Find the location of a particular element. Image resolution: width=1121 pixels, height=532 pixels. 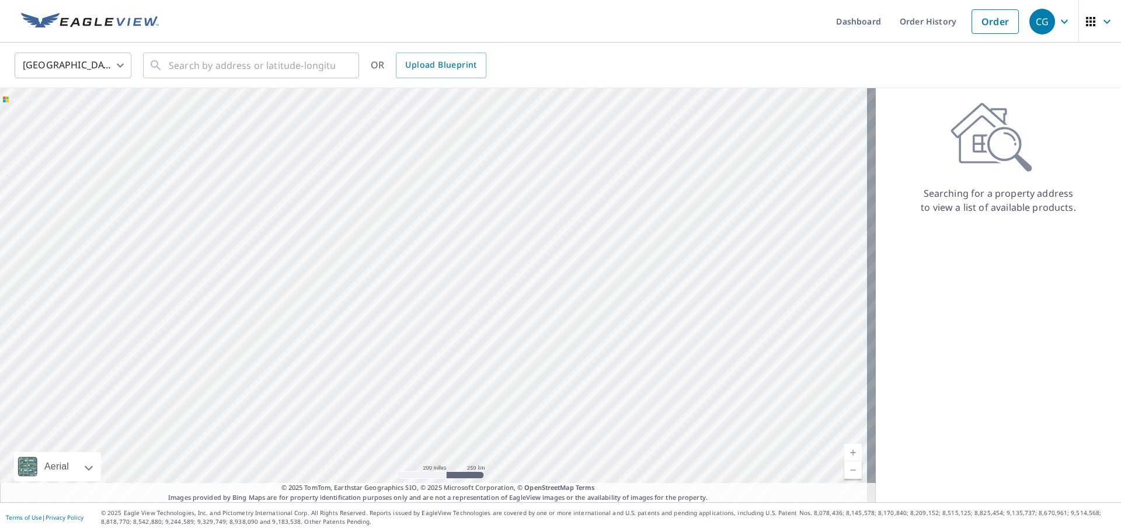

p: © 2025 Eagle View Technologies, Inc. and Pictometry International Corp. All Rights Reserved. Repo... is located at coordinates (608, 517).